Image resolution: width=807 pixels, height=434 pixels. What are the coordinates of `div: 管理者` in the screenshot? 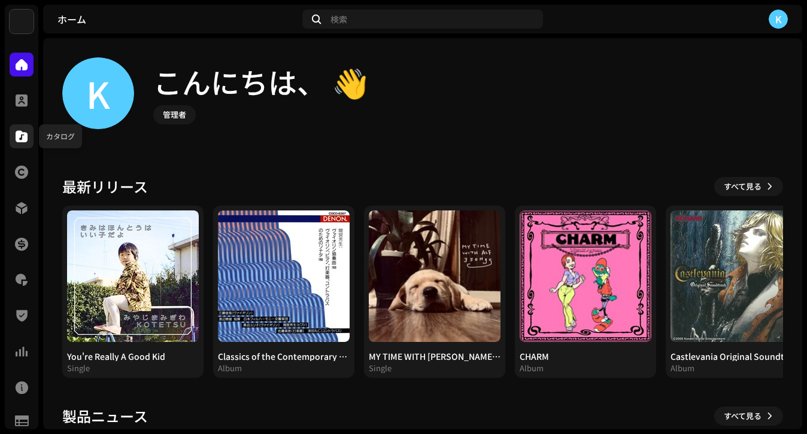 It's located at (174, 115).